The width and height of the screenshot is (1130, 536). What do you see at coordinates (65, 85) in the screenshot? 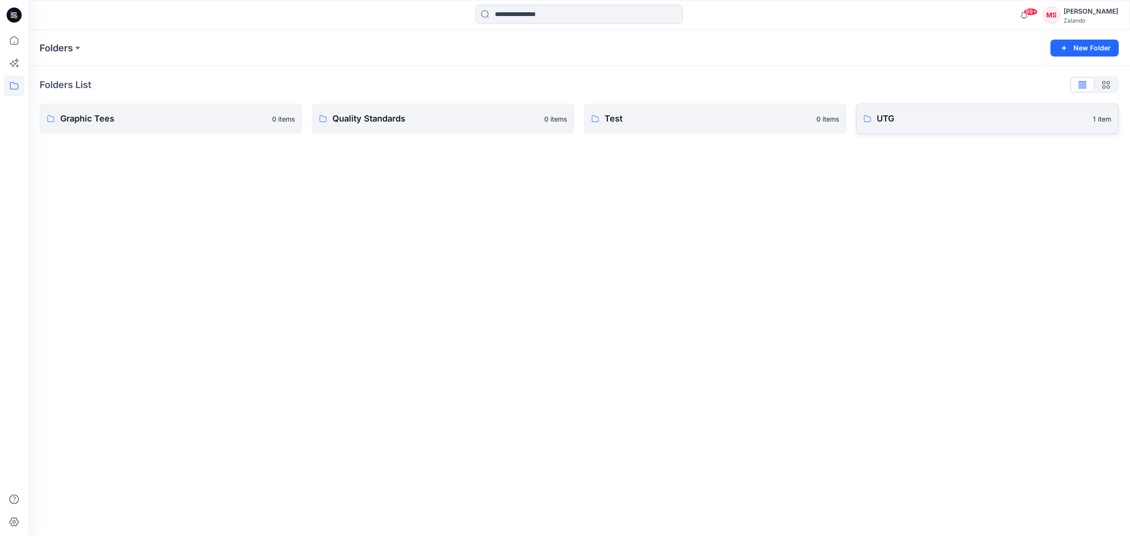
I see `p: Folders List` at bounding box center [65, 85].